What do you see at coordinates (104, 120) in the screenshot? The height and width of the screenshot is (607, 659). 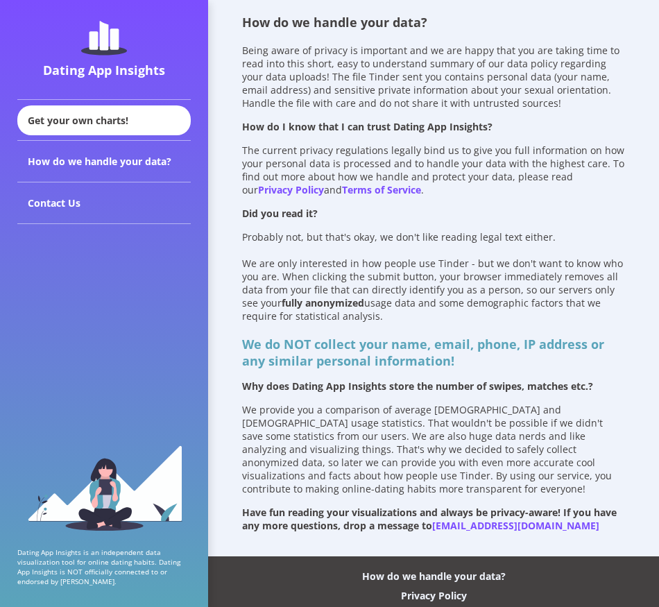 I see `div: Get your own charts!` at bounding box center [104, 120].